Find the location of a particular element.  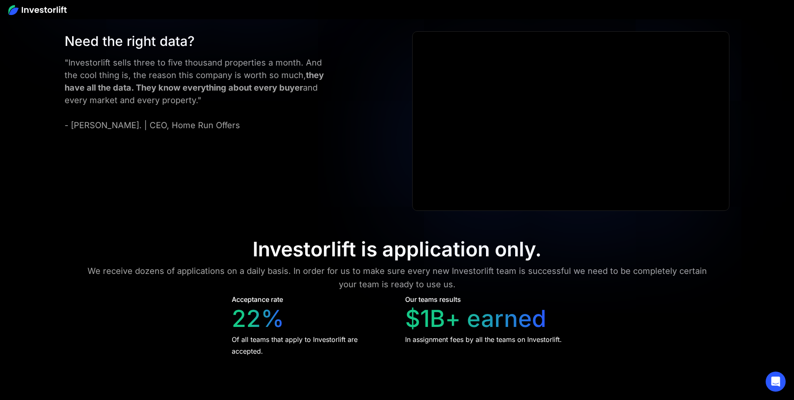

div: 22% is located at coordinates (258, 318).